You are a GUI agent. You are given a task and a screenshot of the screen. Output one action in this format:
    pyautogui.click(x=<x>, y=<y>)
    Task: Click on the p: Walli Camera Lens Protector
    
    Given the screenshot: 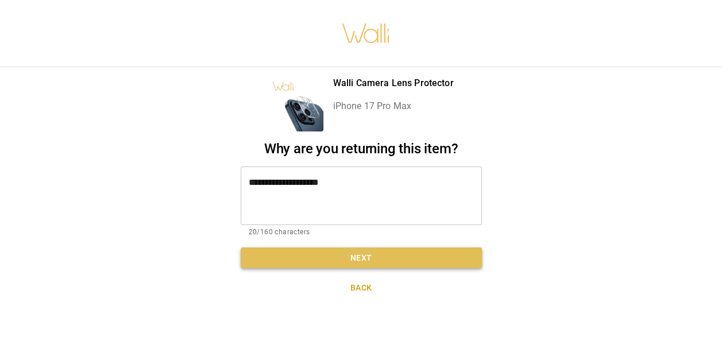 What is the action you would take?
    pyautogui.click(x=393, y=83)
    